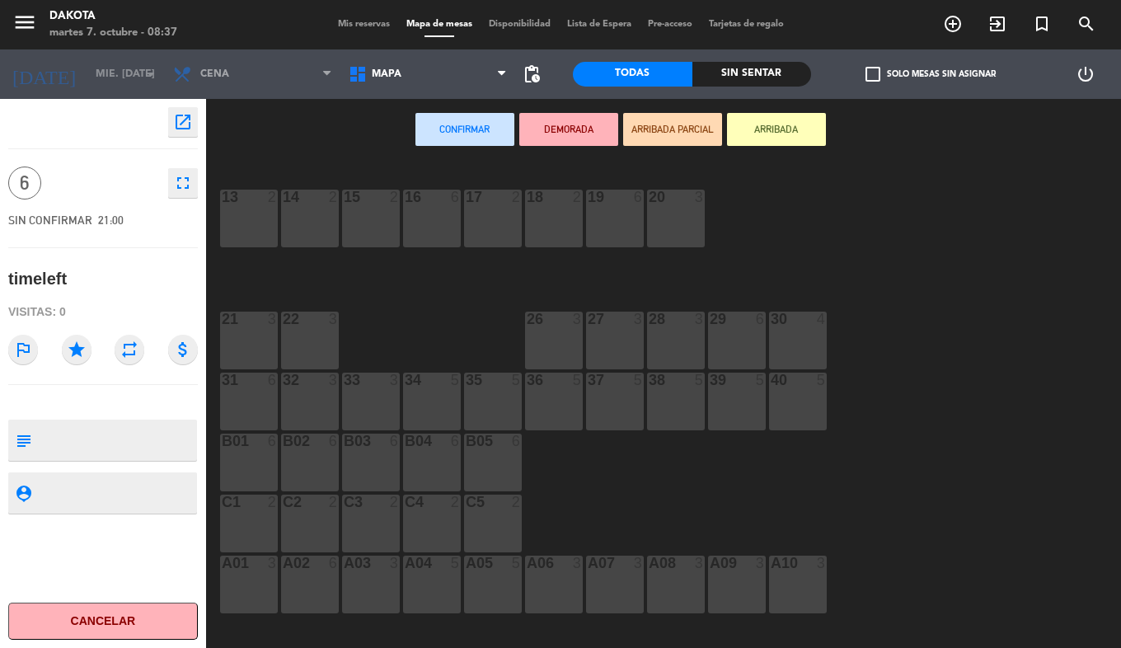 This screenshot has height=648, width=1121. I want to click on div: 31, so click(222, 380).